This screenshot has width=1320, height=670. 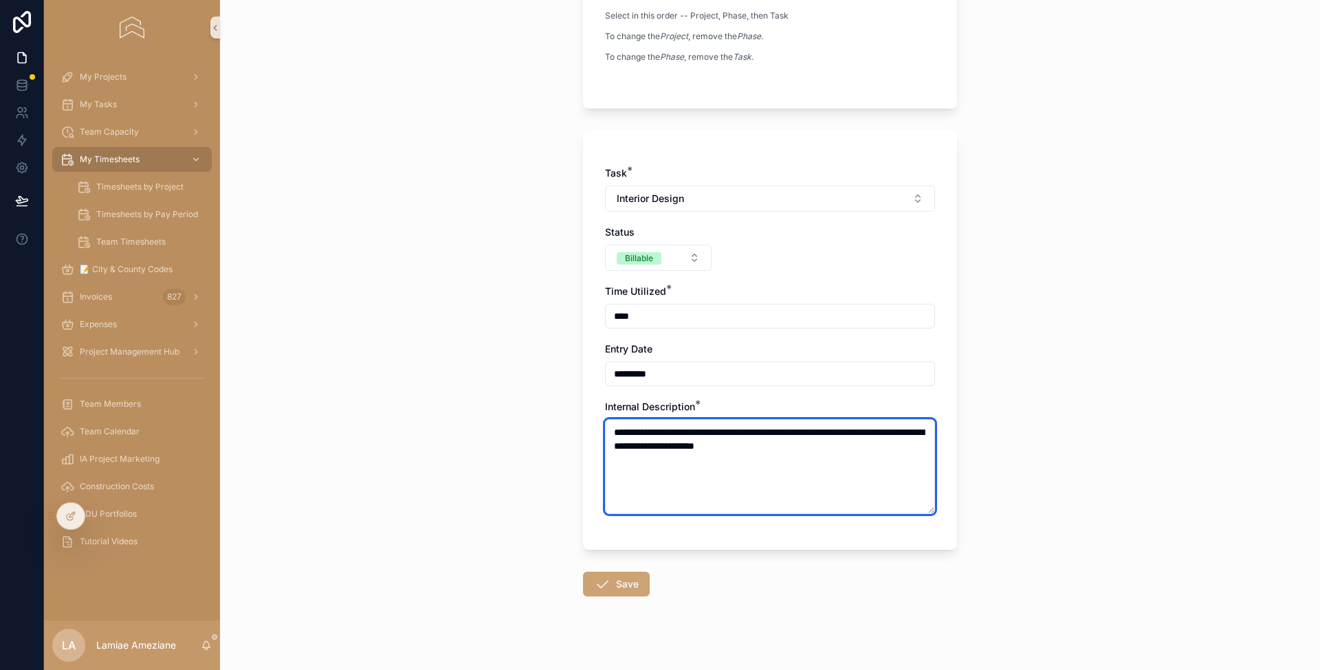 What do you see at coordinates (174, 297) in the screenshot?
I see `div: 827` at bounding box center [174, 297].